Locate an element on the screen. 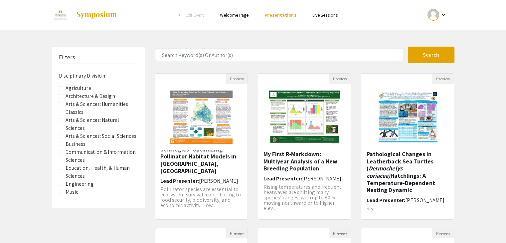 This screenshot has height=243, width=506. img: Symposium by ForagerOne is located at coordinates (96, 15).